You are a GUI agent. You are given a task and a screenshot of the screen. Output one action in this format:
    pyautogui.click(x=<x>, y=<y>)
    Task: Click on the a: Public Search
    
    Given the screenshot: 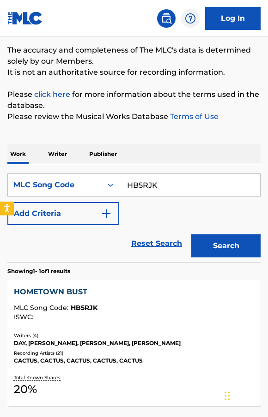 What is the action you would take?
    pyautogui.click(x=166, y=18)
    